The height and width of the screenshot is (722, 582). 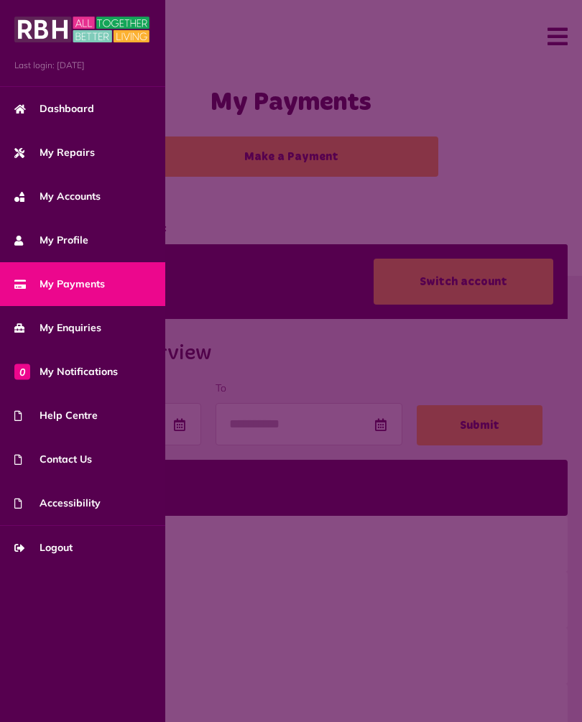 What do you see at coordinates (55, 152) in the screenshot?
I see `span: My Repairs` at bounding box center [55, 152].